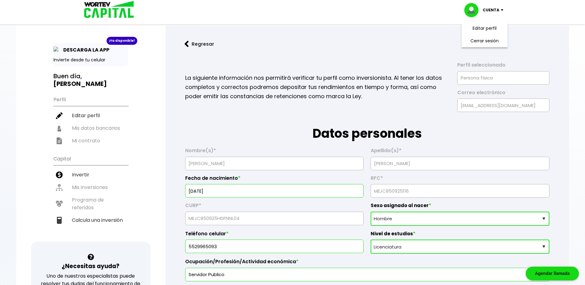 This screenshot has height=285, width=585. Describe the element at coordinates (491, 10) in the screenshot. I see `p: Cuenta` at that location.